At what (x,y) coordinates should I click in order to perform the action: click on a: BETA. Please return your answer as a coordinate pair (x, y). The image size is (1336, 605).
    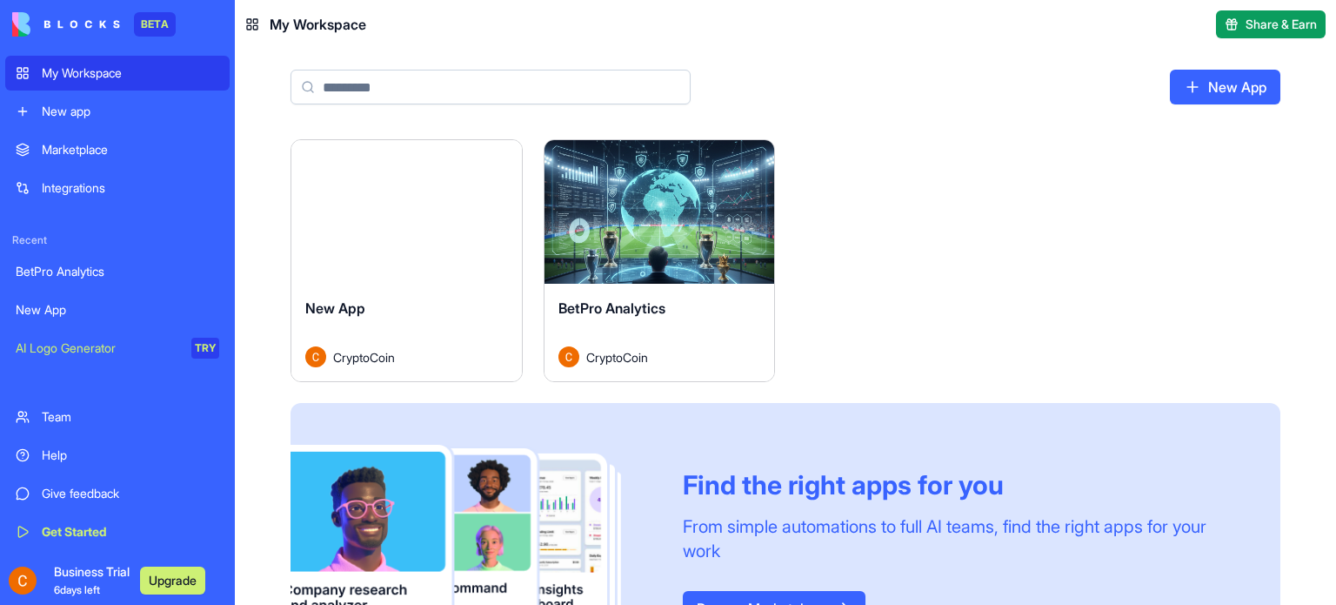
    Looking at the image, I should click on (94, 24).